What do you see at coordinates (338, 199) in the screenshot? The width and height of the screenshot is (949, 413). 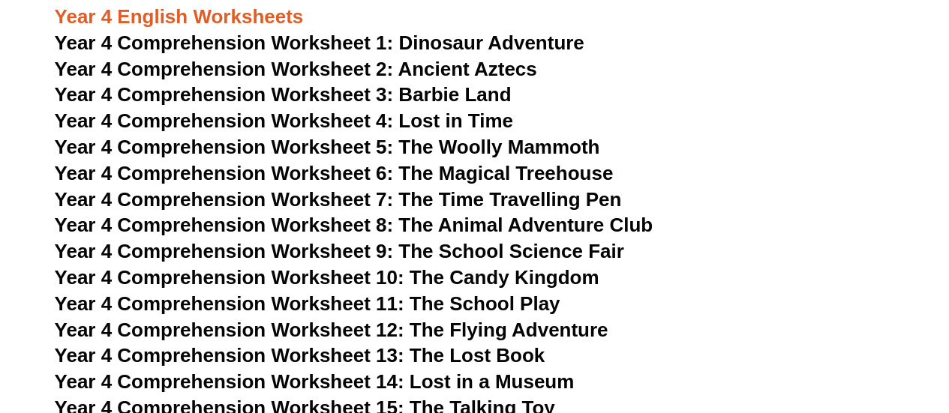 I see `span: Year 4 Comprehension Worksheet 7: The Time Travelling Pen` at bounding box center [338, 199].